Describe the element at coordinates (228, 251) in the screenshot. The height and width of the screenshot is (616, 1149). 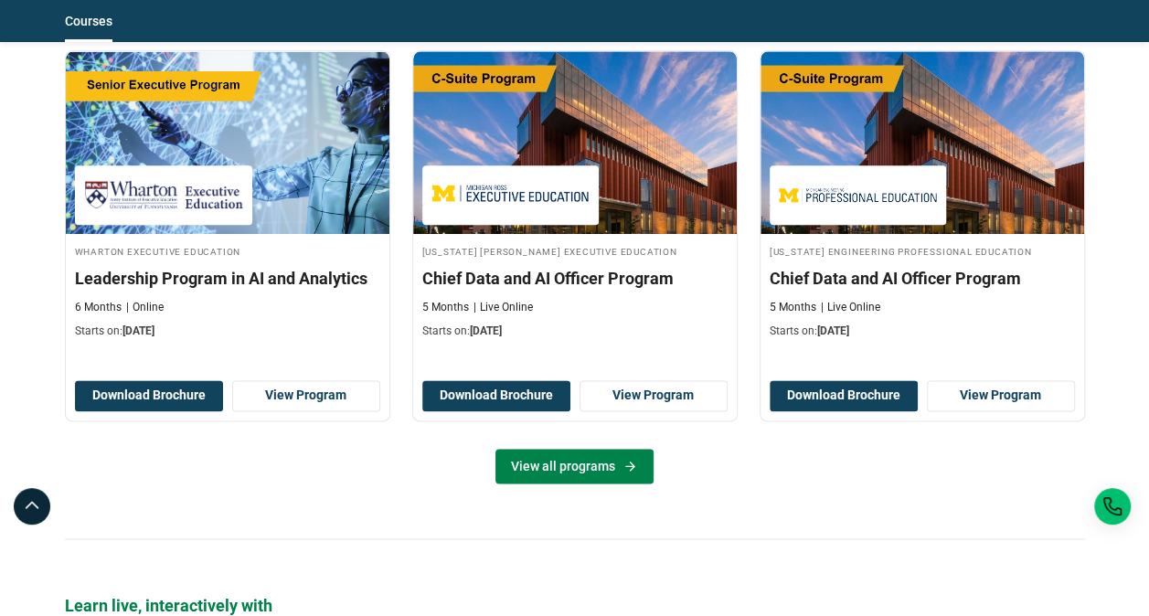
I see `h4: Wharton Executive Education` at that location.